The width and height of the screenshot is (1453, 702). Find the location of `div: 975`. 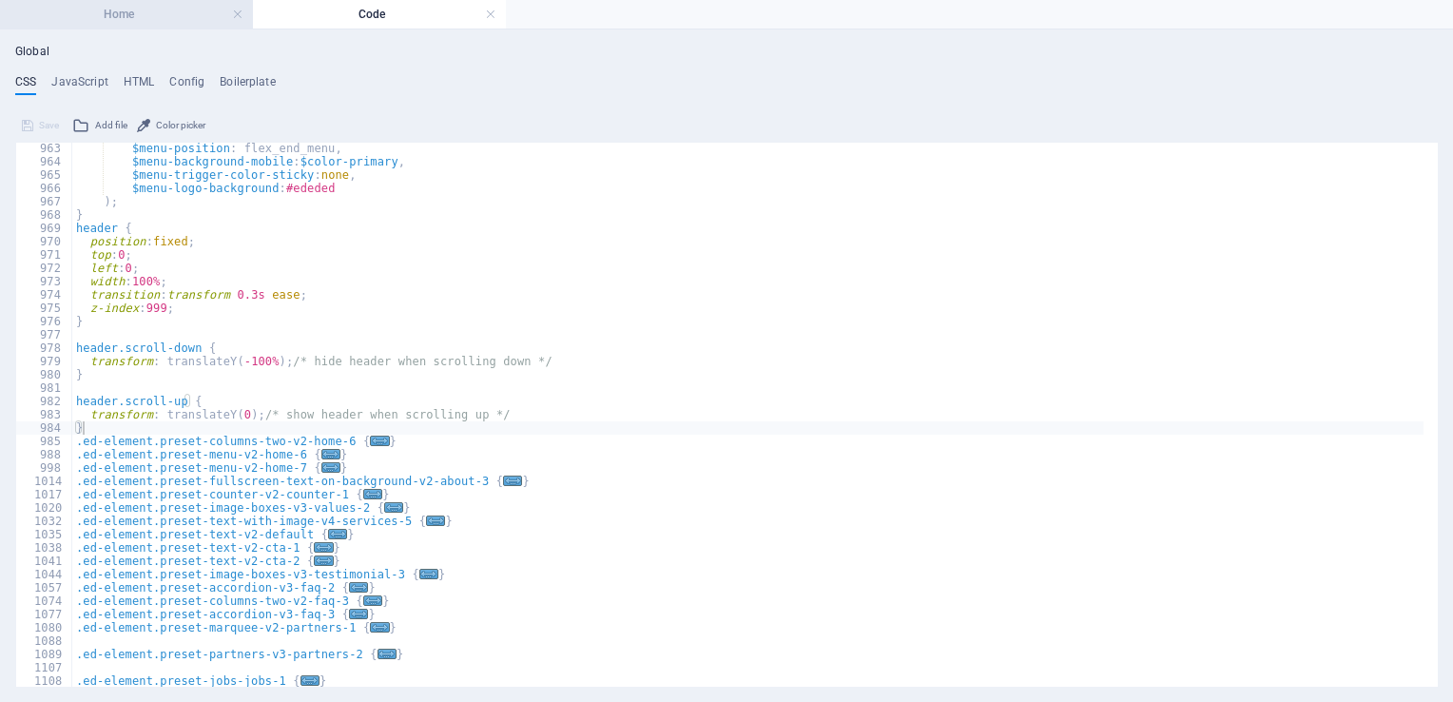

div: 975 is located at coordinates (45, 308).